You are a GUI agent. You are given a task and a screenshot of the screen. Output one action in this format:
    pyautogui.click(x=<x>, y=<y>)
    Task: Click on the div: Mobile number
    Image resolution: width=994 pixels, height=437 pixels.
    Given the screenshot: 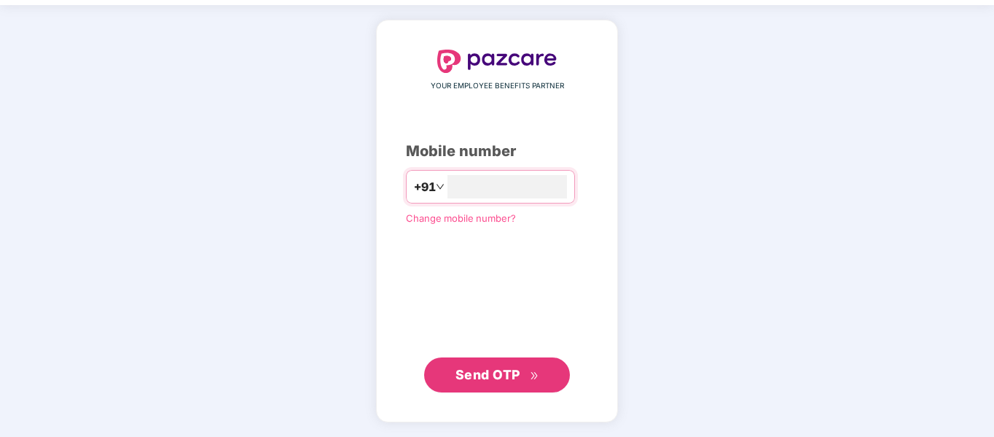 What is the action you would take?
    pyautogui.click(x=497, y=151)
    